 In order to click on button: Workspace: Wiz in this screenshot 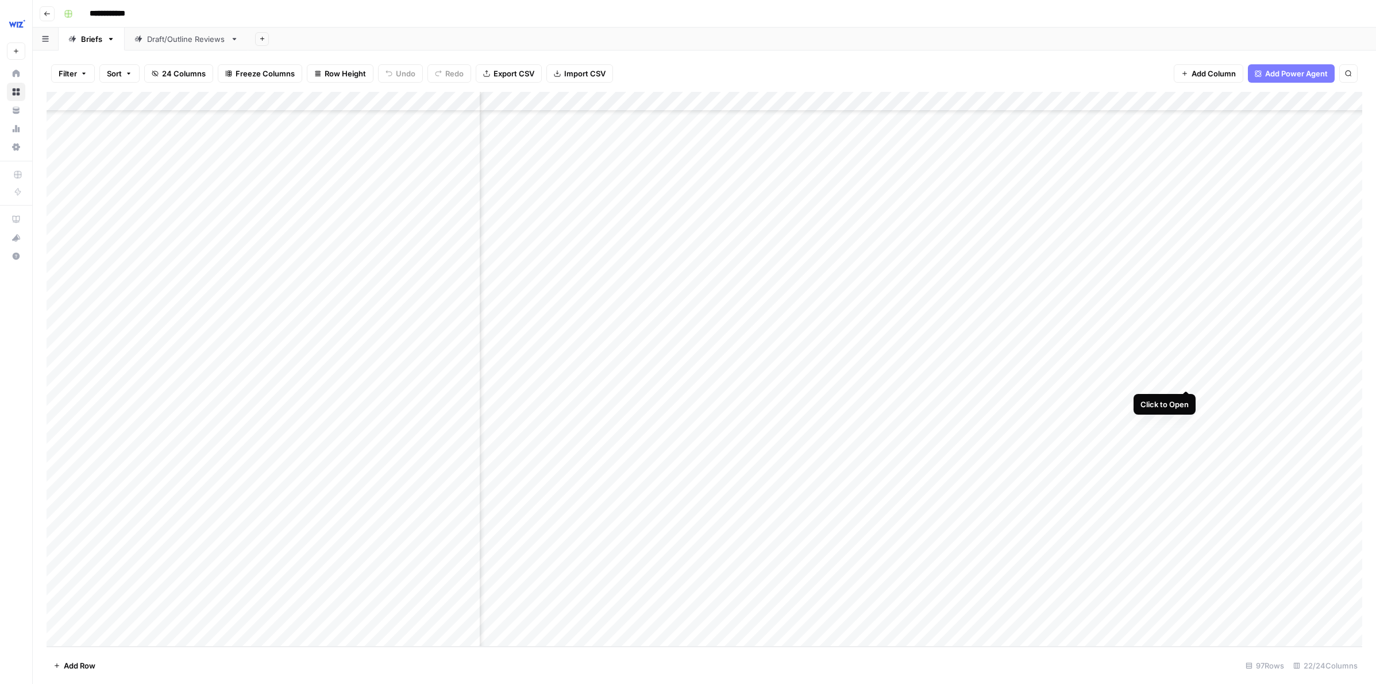, I will do `click(16, 24)`.